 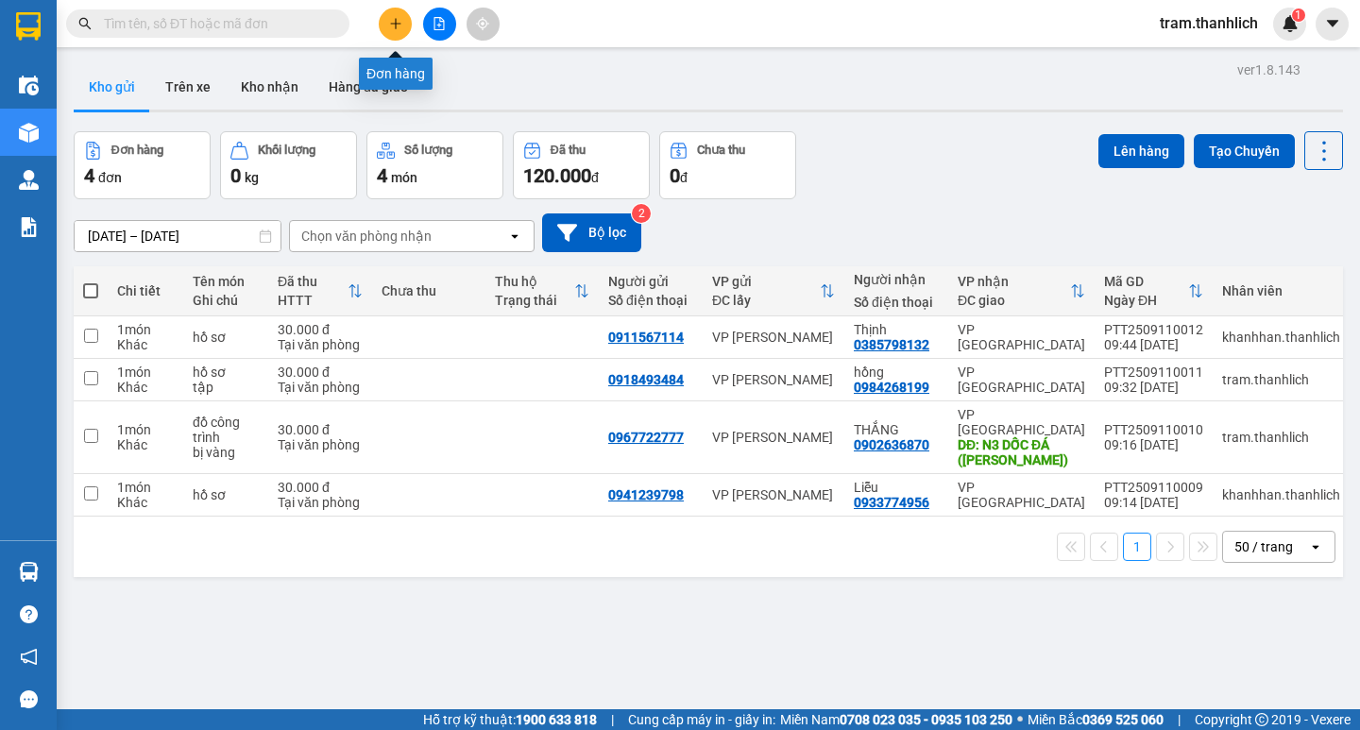 I want to click on span: 120.000, so click(x=557, y=176).